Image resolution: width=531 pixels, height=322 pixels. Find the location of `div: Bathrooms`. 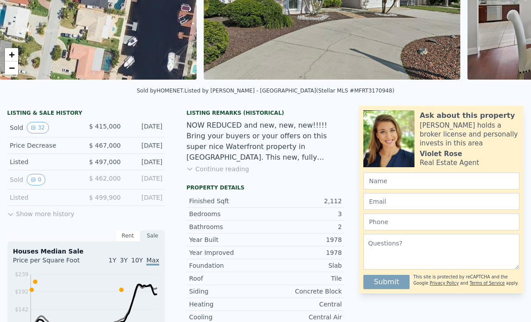

div: Bathrooms is located at coordinates (227, 227).